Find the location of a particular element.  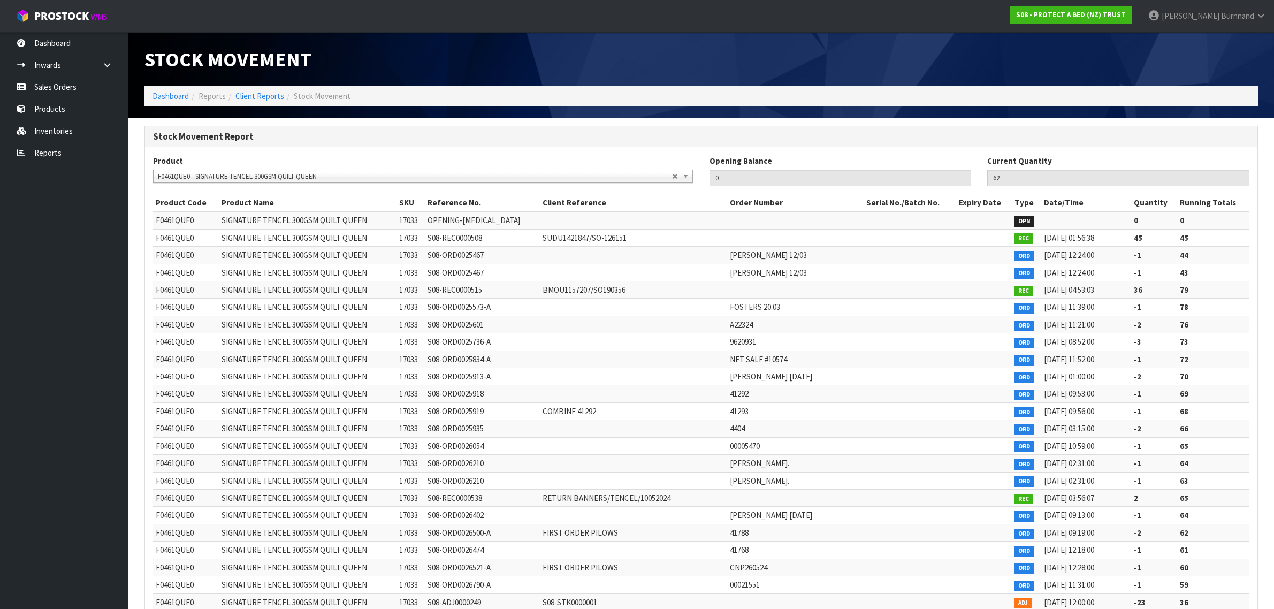

span: S08-ORD0025834-A is located at coordinates (459, 359).